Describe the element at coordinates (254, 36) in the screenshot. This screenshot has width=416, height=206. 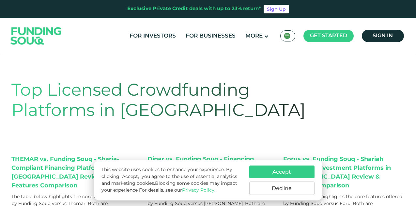
I see `span: More` at that location.